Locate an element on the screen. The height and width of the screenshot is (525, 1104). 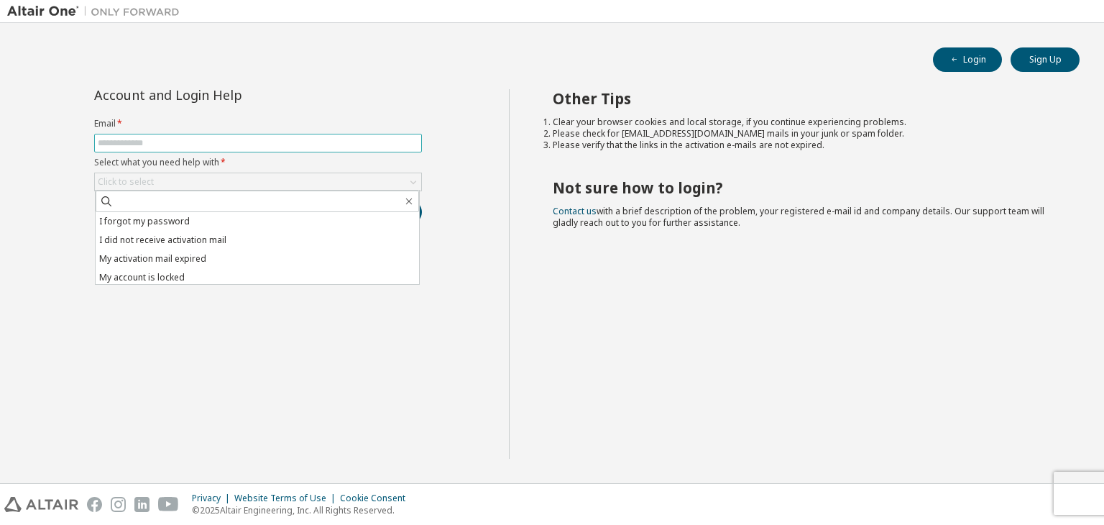
li: I forgot my password is located at coordinates (257, 221).